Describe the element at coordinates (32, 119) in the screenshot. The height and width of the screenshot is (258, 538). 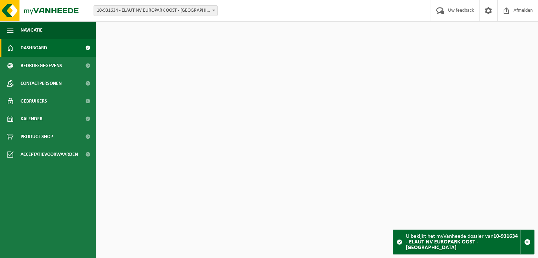
I see `span: Kalender` at that location.